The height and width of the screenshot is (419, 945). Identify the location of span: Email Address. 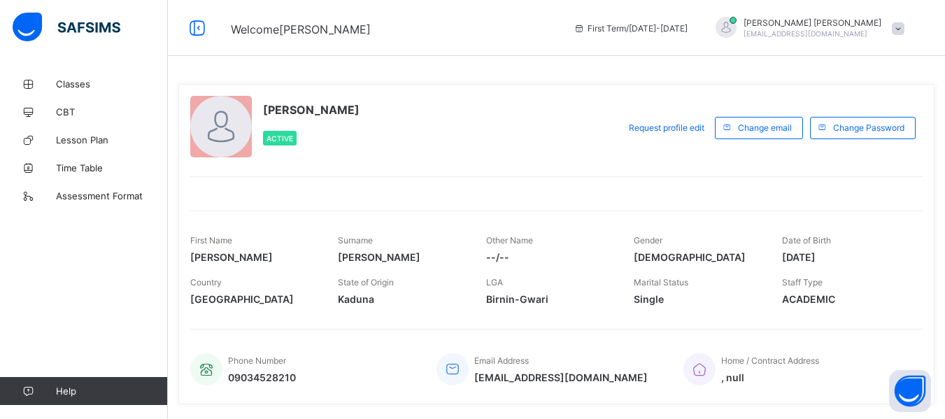
(502, 360).